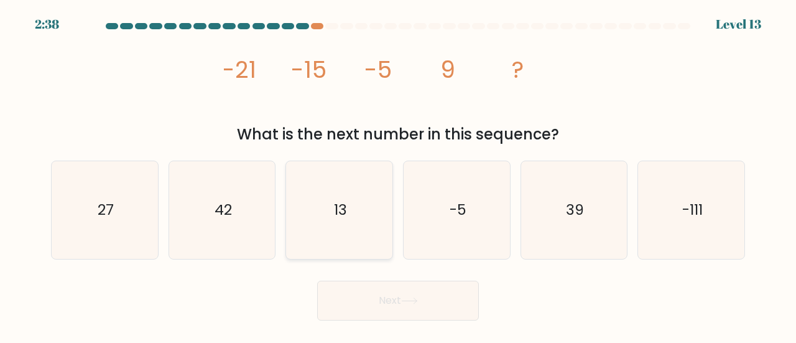  I want to click on tspan: 9, so click(448, 70).